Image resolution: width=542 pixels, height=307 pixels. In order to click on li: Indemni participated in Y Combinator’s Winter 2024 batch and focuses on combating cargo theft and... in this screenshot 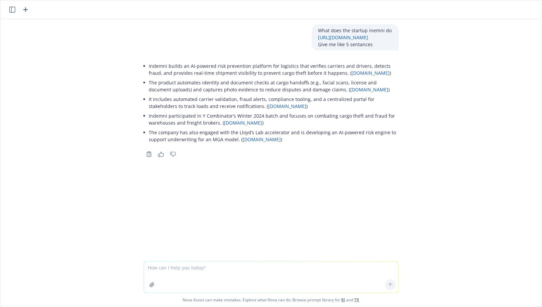, I will do `click(274, 119)`.